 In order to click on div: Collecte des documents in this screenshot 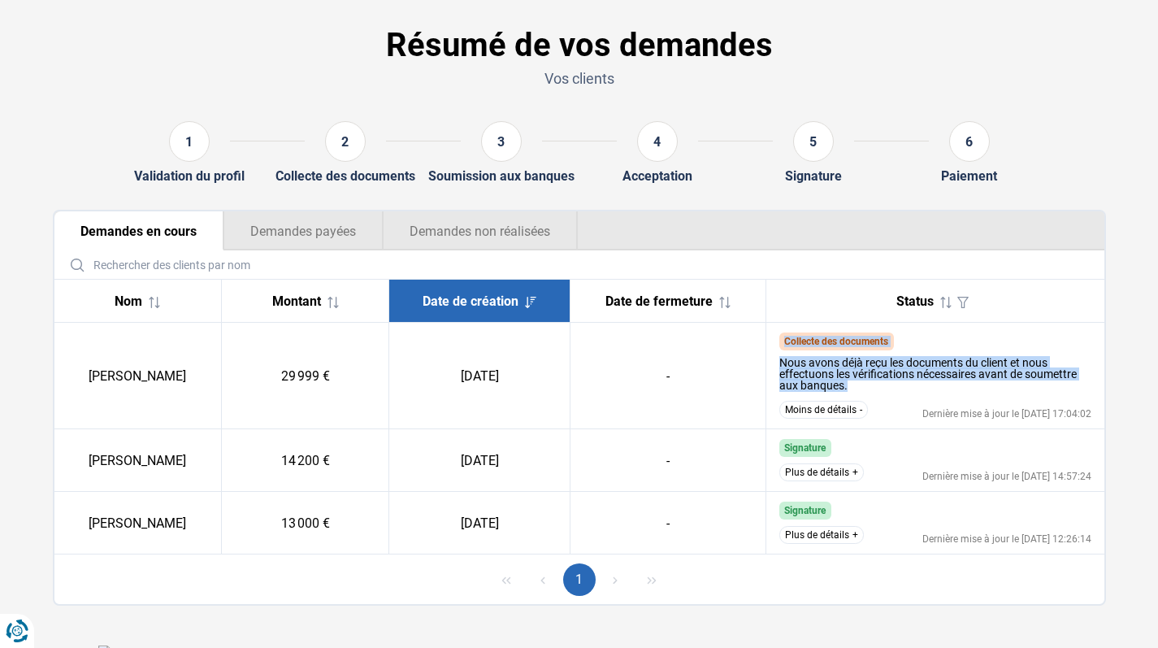, I will do `click(345, 175)`.